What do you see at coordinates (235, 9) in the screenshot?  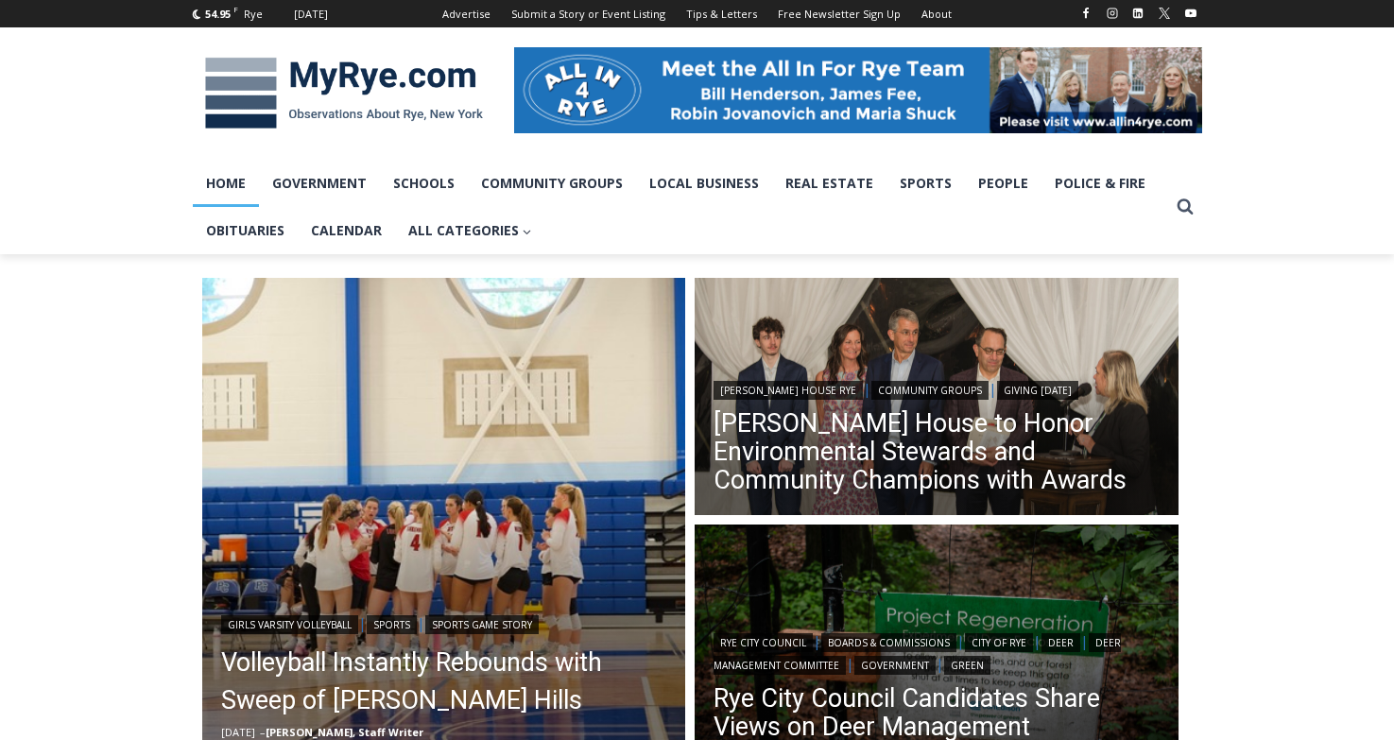 I see `span: F` at bounding box center [235, 9].